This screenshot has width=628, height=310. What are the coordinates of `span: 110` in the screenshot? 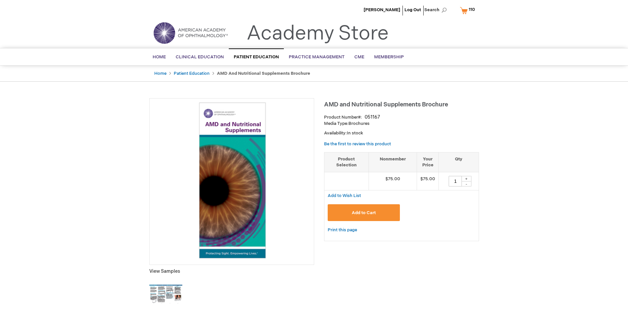 It's located at (472, 10).